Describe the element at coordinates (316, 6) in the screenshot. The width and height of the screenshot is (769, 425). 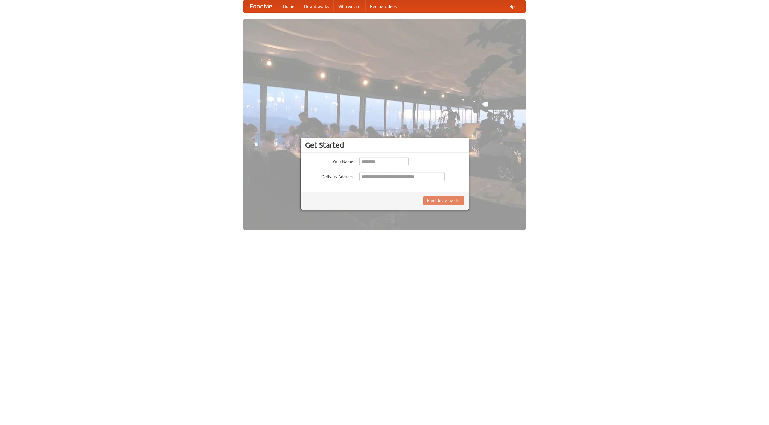
I see `a: How it works` at that location.